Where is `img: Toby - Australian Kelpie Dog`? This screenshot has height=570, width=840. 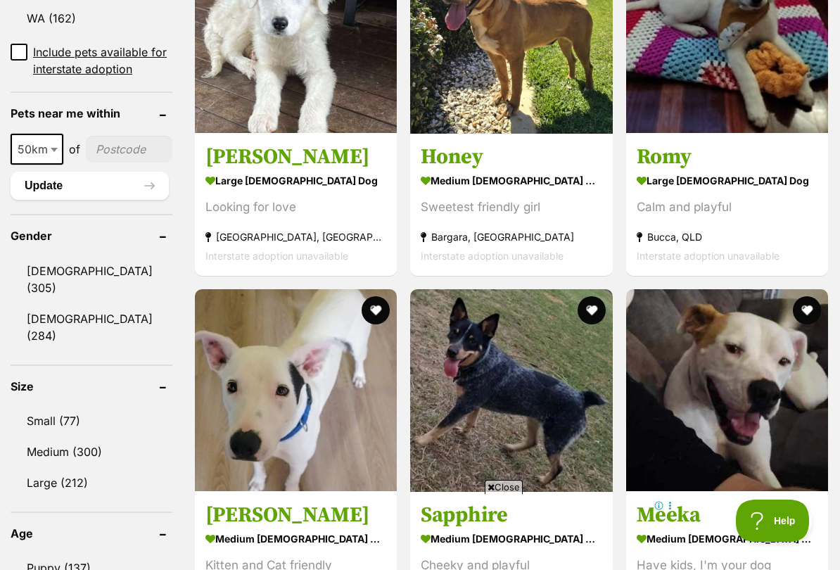 img: Toby - Australian Kelpie Dog is located at coordinates (295, 390).